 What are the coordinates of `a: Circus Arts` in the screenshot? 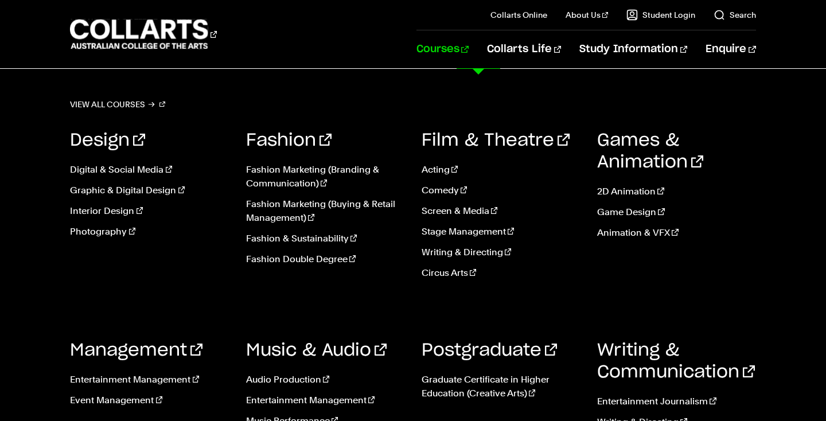 It's located at (500, 273).